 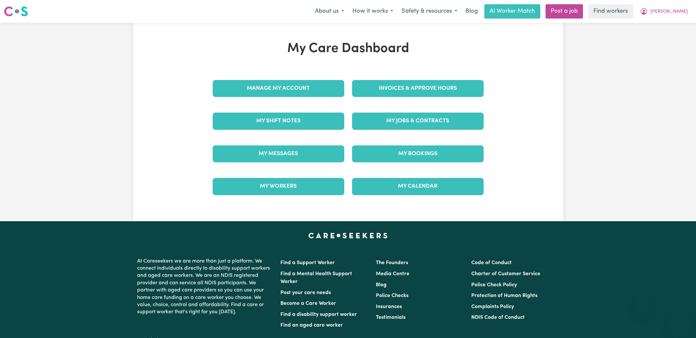 What do you see at coordinates (316, 278) in the screenshot?
I see `a: Find a Mental Health Support Worker` at bounding box center [316, 278].